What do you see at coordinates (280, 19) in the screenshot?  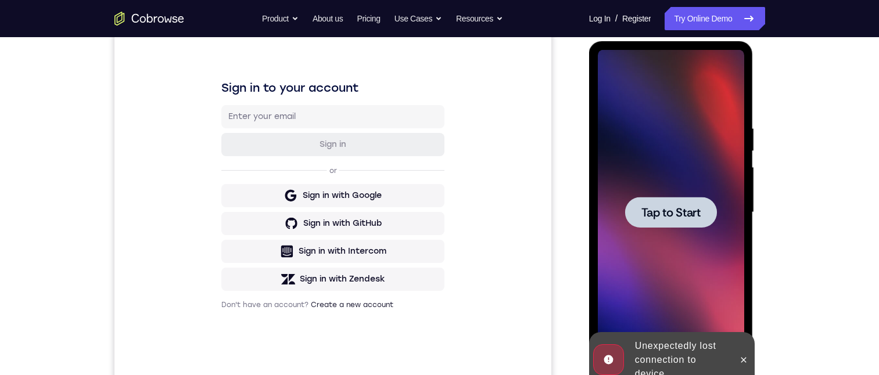 I see `button: Product` at bounding box center [280, 19].